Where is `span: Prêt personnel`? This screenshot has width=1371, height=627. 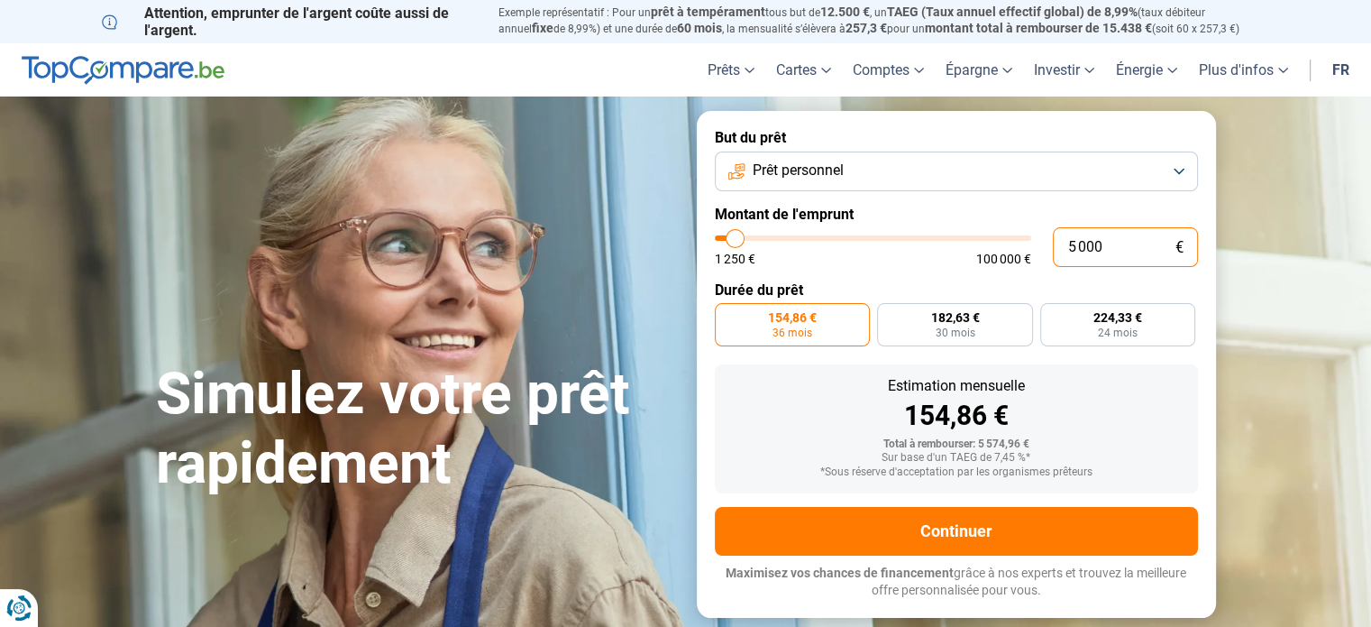 span: Prêt personnel is located at coordinates (798, 170).